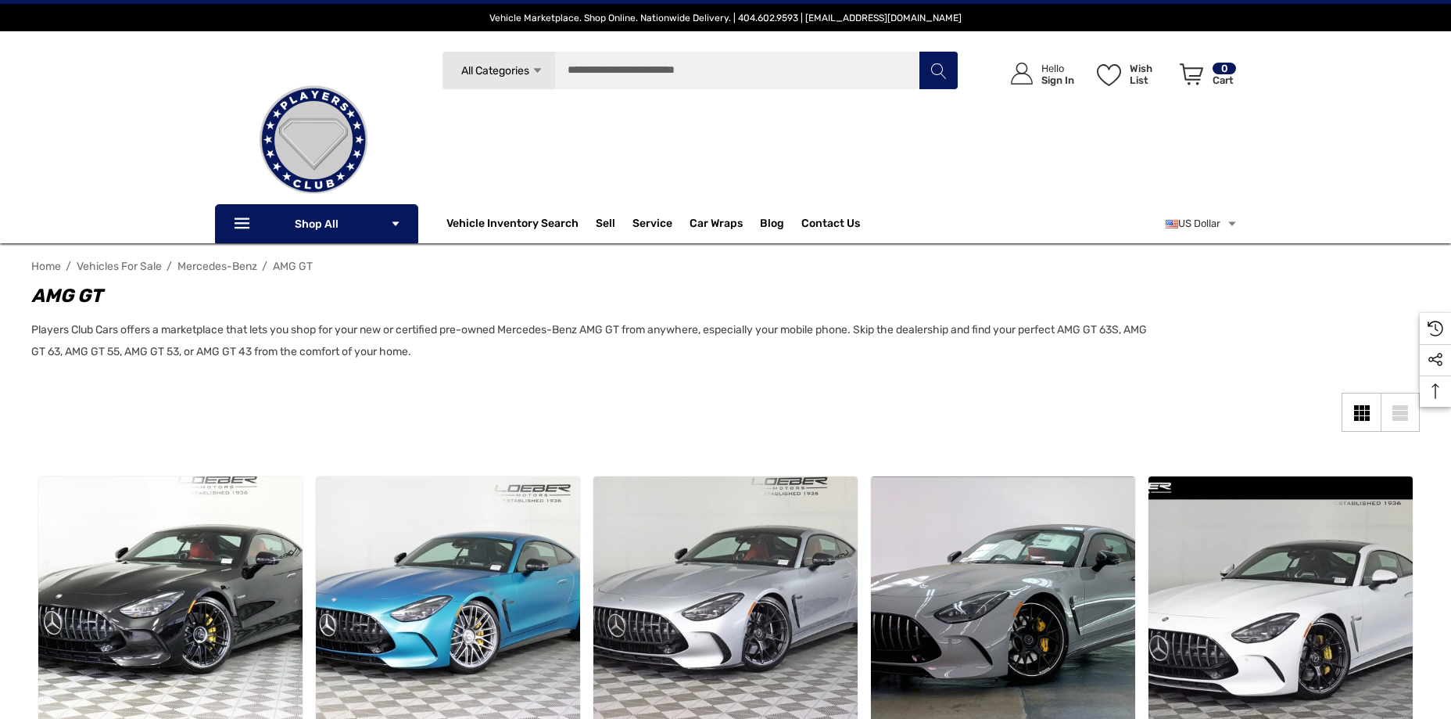 Image resolution: width=1451 pixels, height=719 pixels. I want to click on a: Contact Us, so click(830, 225).